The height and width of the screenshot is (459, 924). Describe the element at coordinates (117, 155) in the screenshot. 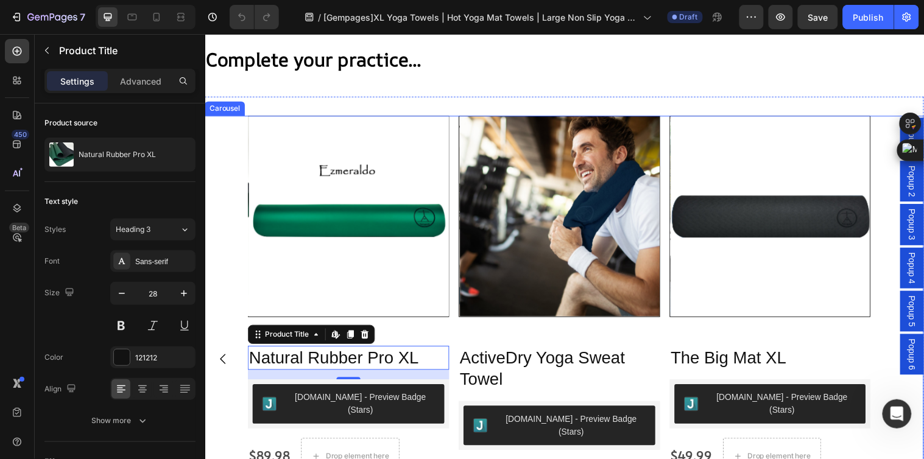

I see `p: Natural Rubber Pro XL` at that location.